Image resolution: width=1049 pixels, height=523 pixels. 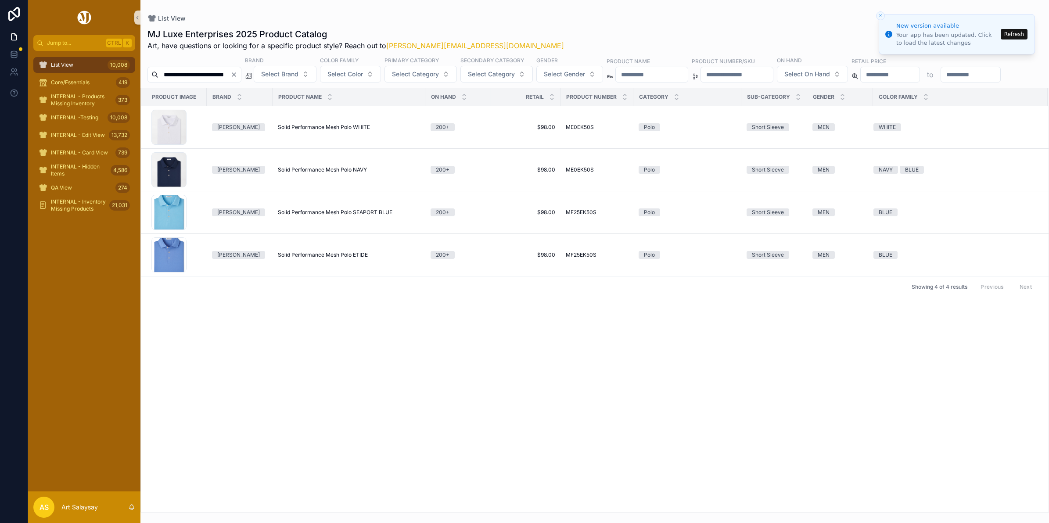 I want to click on span: K, so click(x=127, y=43).